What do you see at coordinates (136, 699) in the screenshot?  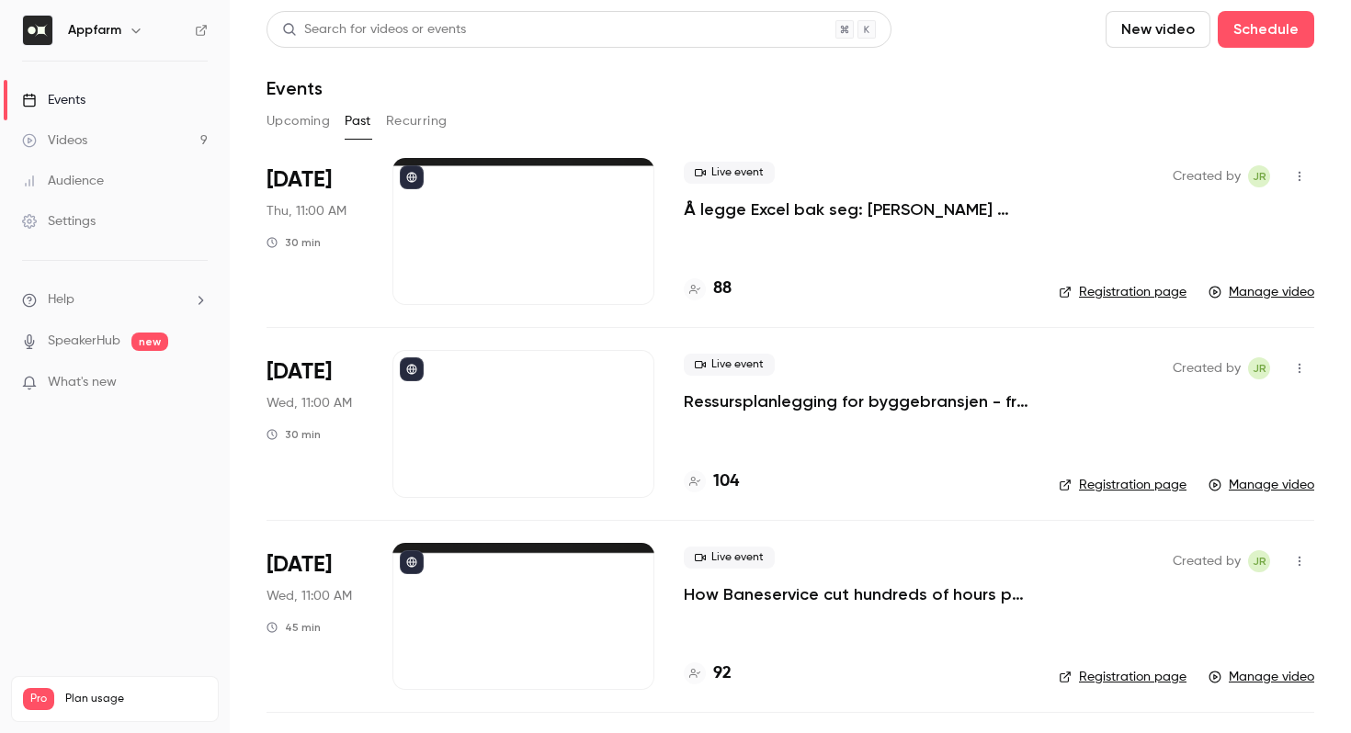 I see `span: Plan usage` at bounding box center [136, 699].